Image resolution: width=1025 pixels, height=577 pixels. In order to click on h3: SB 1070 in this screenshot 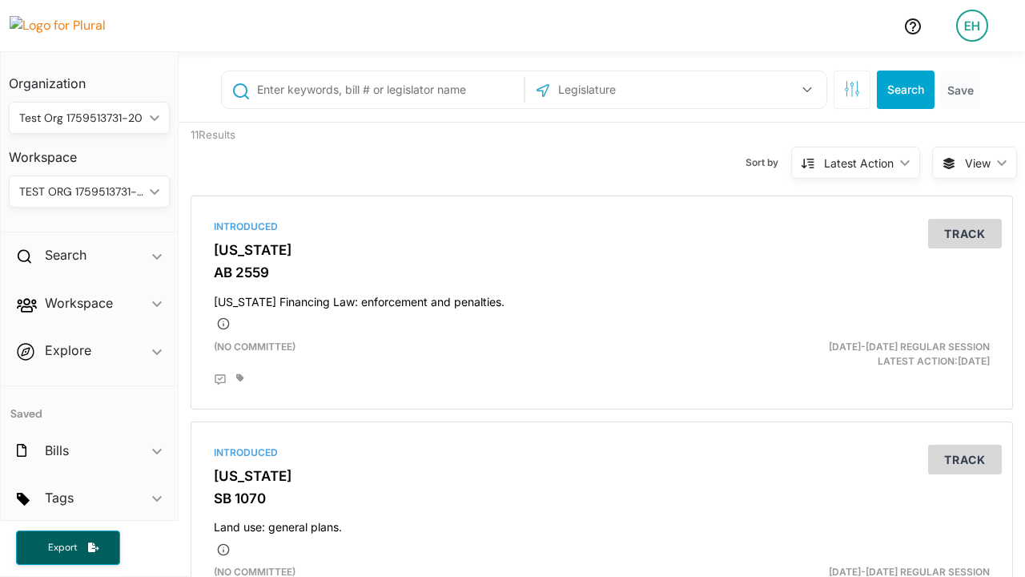, I will do `click(601, 498)`.